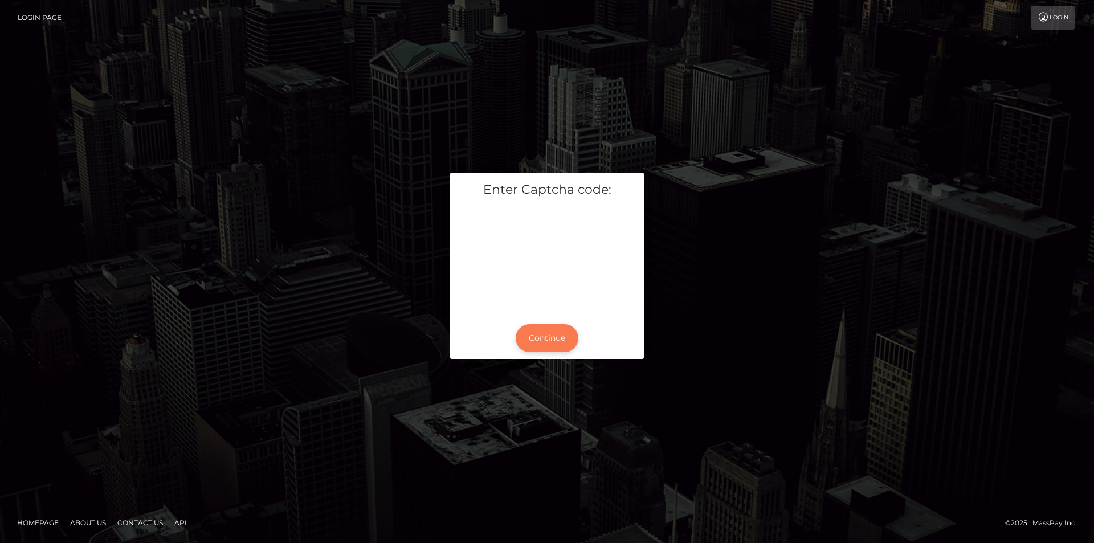  I want to click on a: API, so click(181, 522).